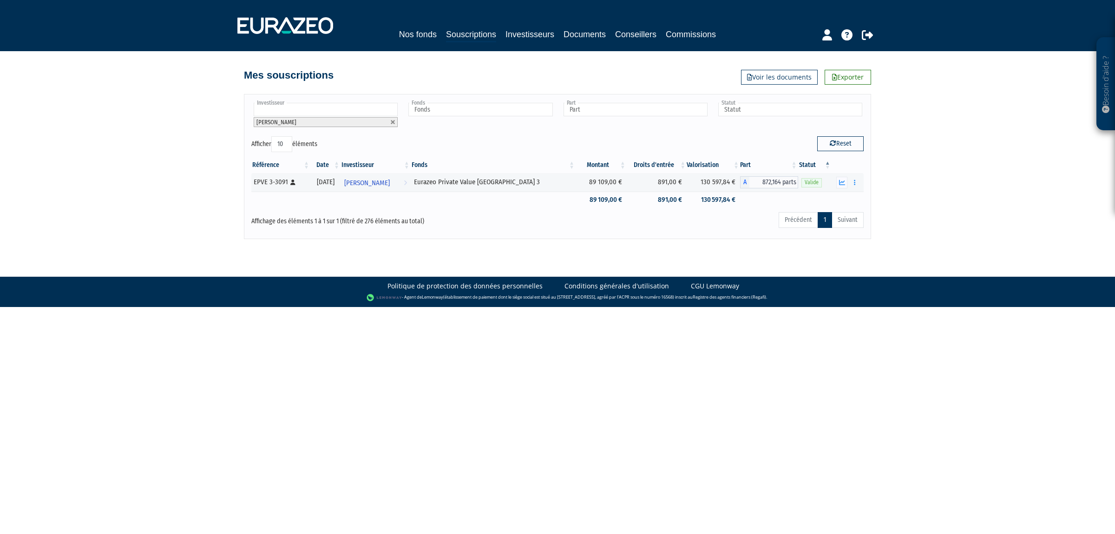 The image size is (1115, 534). I want to click on a: 1, so click(825, 220).